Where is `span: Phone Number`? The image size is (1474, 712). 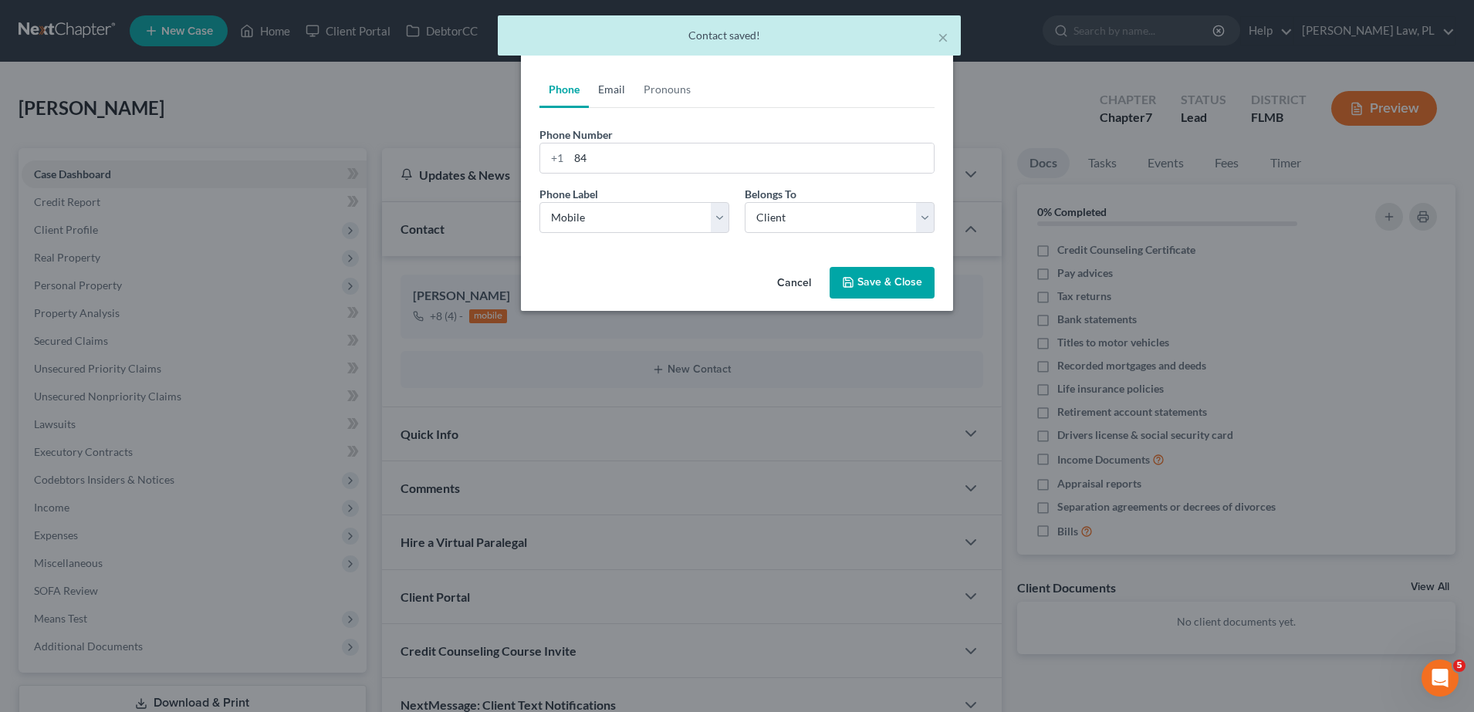
span: Phone Number is located at coordinates (576, 134).